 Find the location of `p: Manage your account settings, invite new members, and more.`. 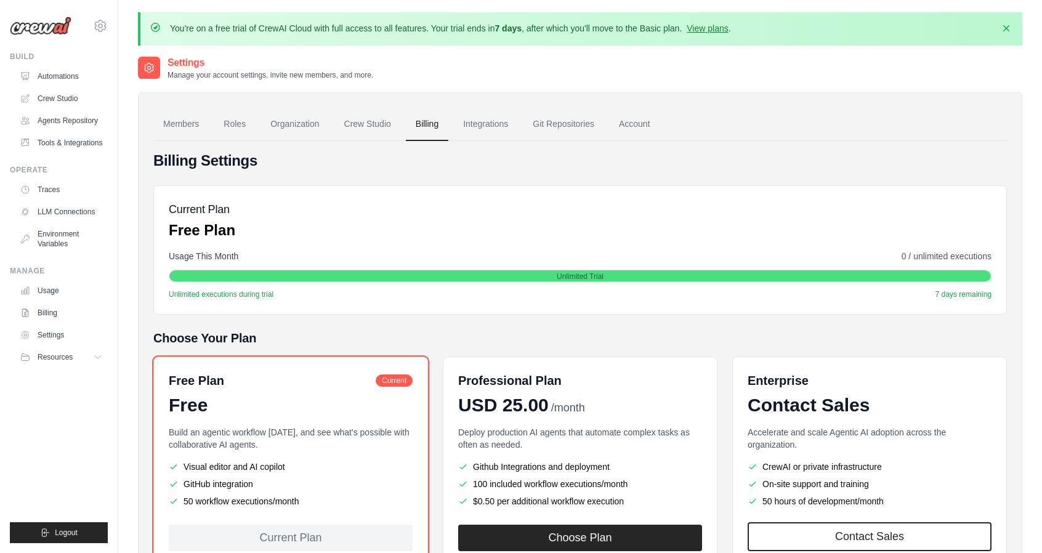

p: Manage your account settings, invite new members, and more. is located at coordinates (270, 75).